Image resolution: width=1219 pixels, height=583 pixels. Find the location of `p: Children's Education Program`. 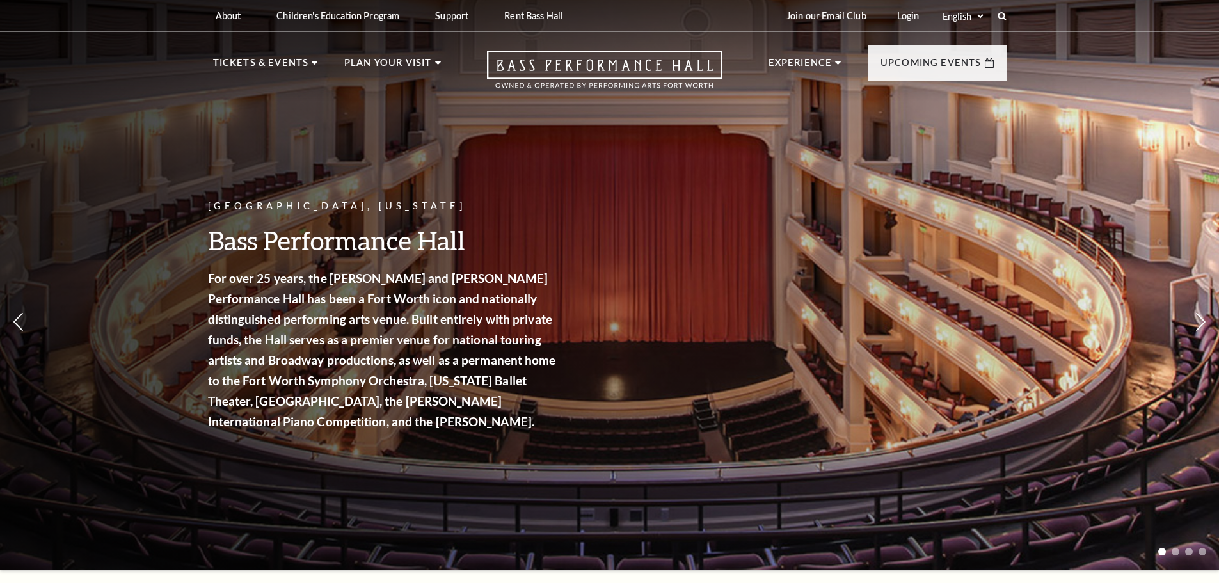

p: Children's Education Program is located at coordinates (338, 15).